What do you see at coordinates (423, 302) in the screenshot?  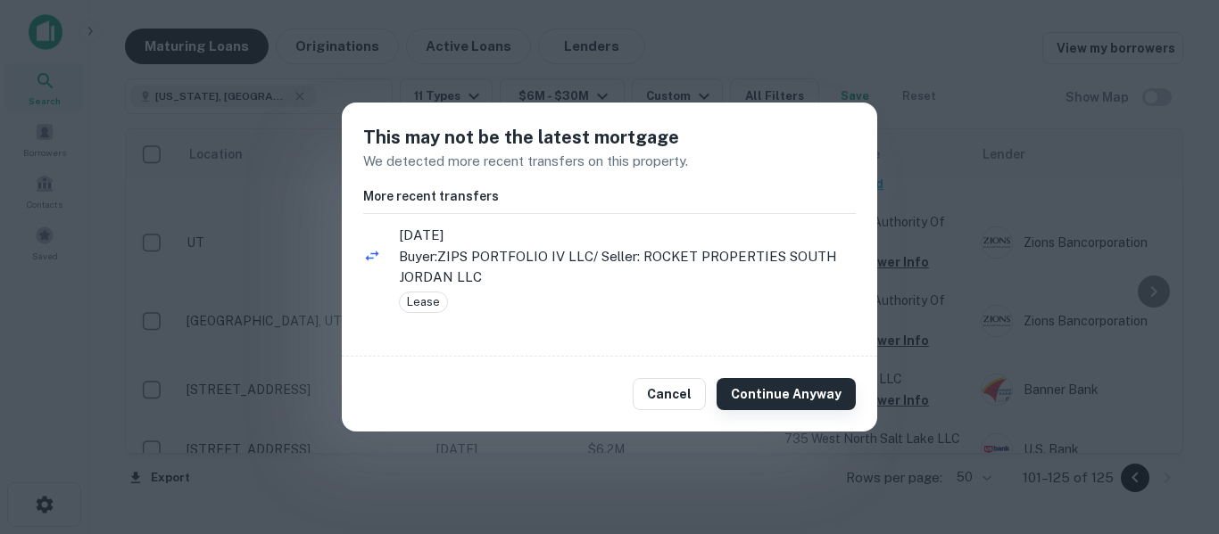 I see `span: Lease` at bounding box center [423, 302].